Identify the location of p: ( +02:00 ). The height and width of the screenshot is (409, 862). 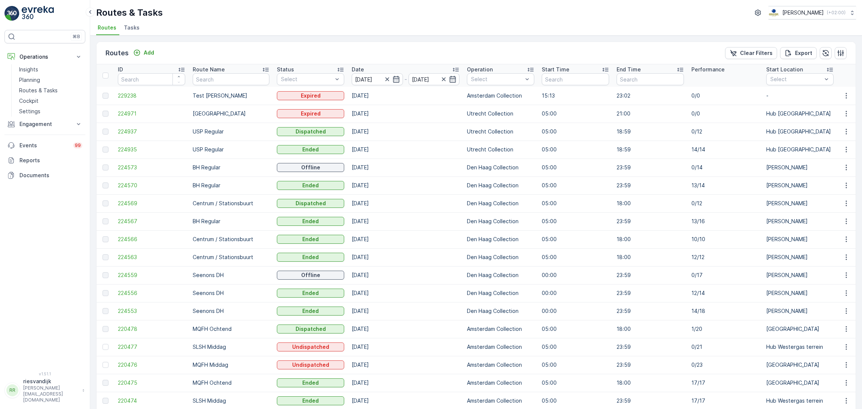
(836, 13).